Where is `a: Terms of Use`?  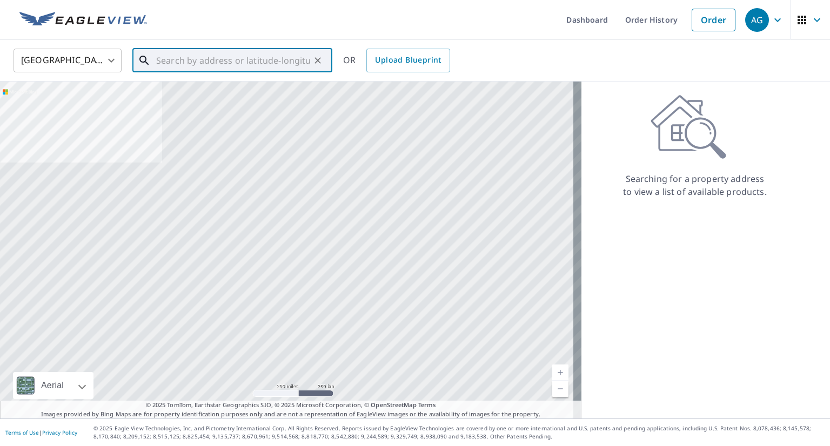
a: Terms of Use is located at coordinates (22, 433).